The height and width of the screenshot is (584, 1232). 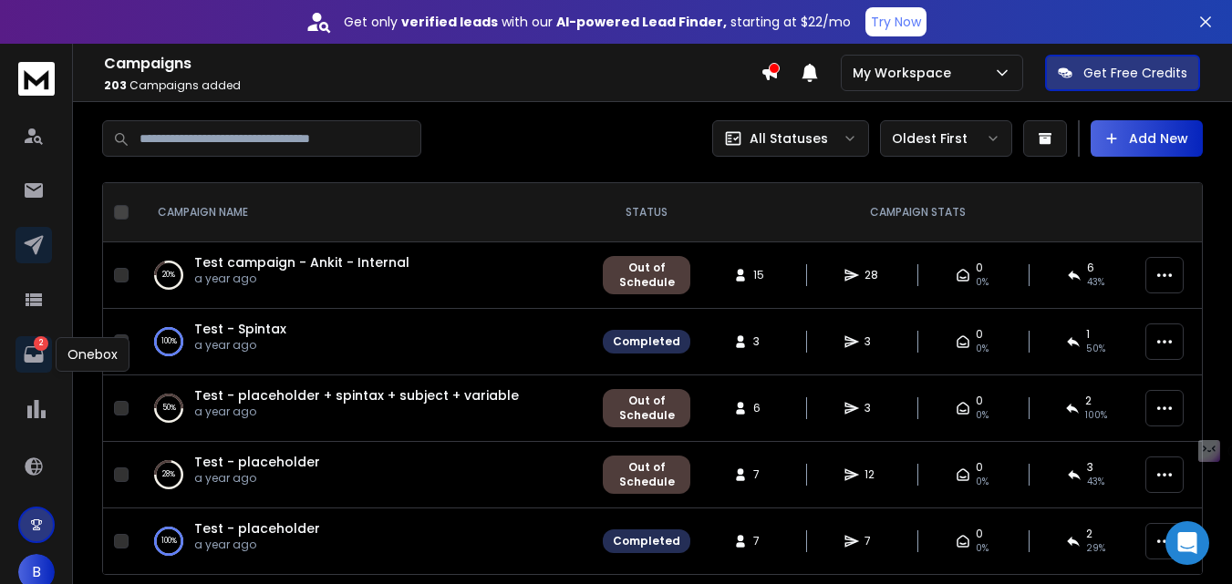 I want to click on span: 100 %, so click(x=1096, y=416).